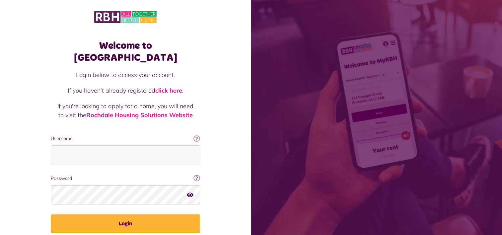 The height and width of the screenshot is (235, 502). Describe the element at coordinates (125, 178) in the screenshot. I see `label: Password` at that location.